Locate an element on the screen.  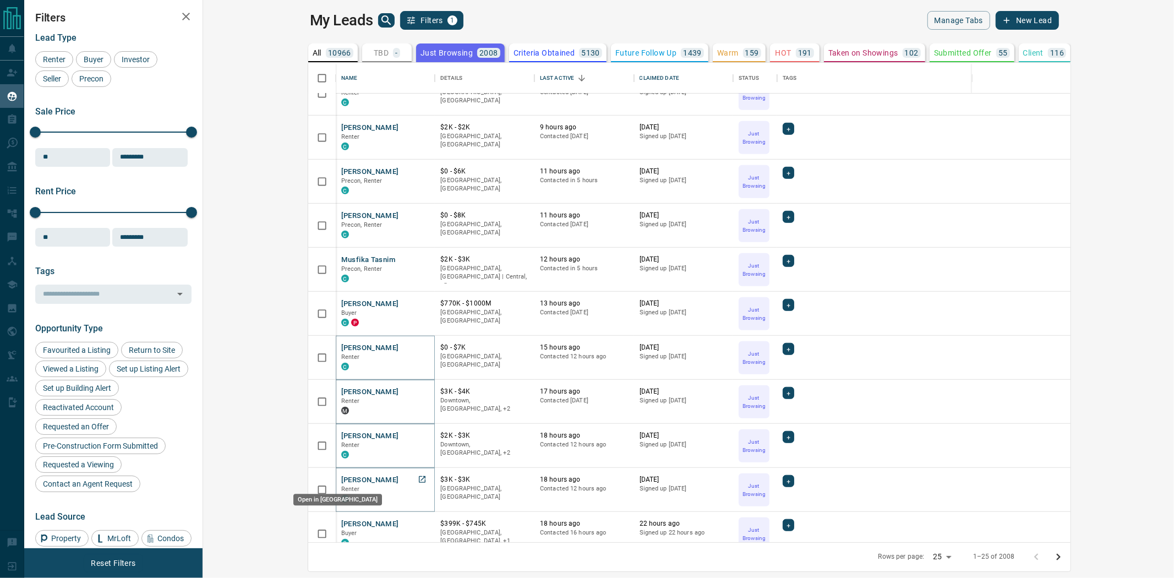
div: Buyer is located at coordinates (94, 59).